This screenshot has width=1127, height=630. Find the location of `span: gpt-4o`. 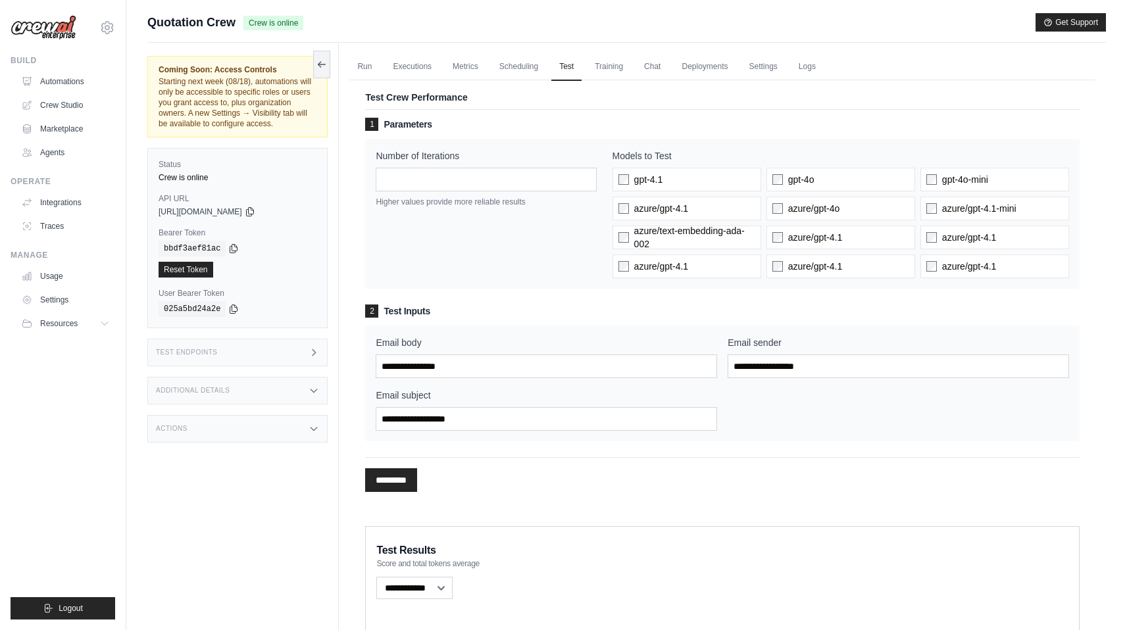

span: gpt-4o is located at coordinates (801, 180).